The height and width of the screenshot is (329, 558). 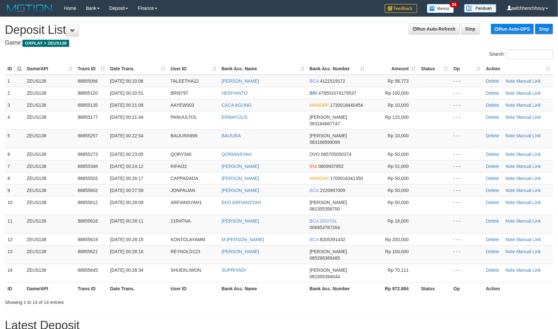 I want to click on label: Search:, so click(x=522, y=54).